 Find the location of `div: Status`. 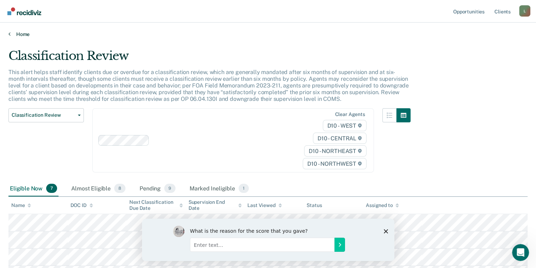

div: Status is located at coordinates (314, 205).